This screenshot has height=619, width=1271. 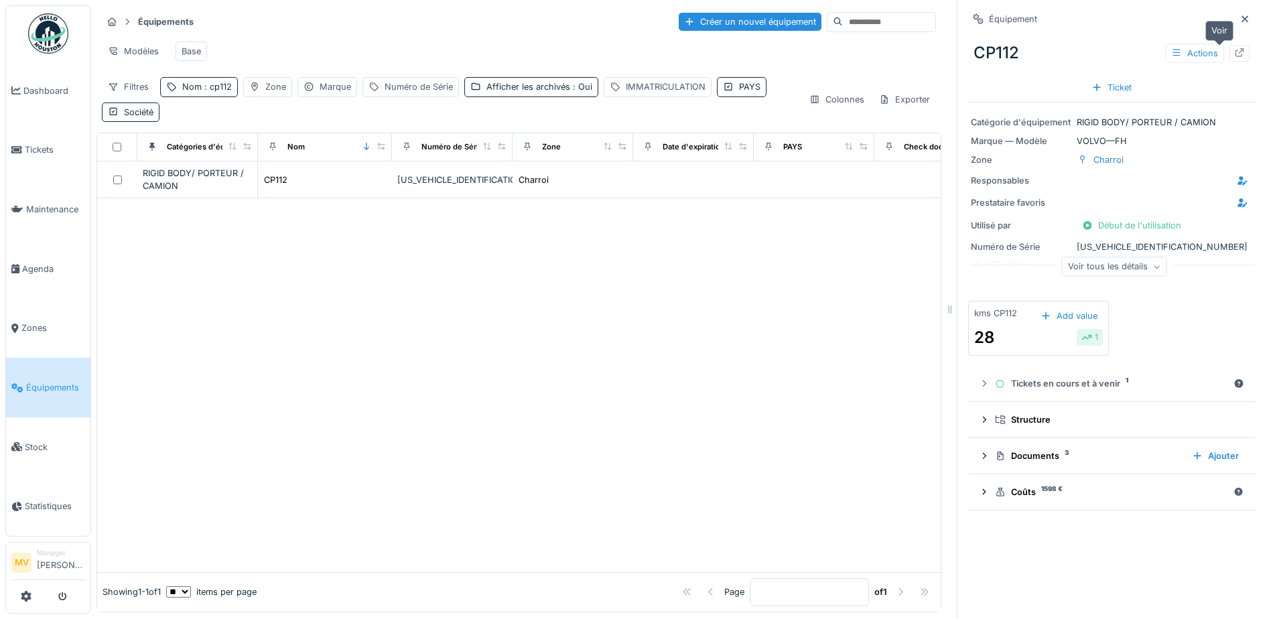 What do you see at coordinates (191, 51) in the screenshot?
I see `div: Base` at bounding box center [191, 51].